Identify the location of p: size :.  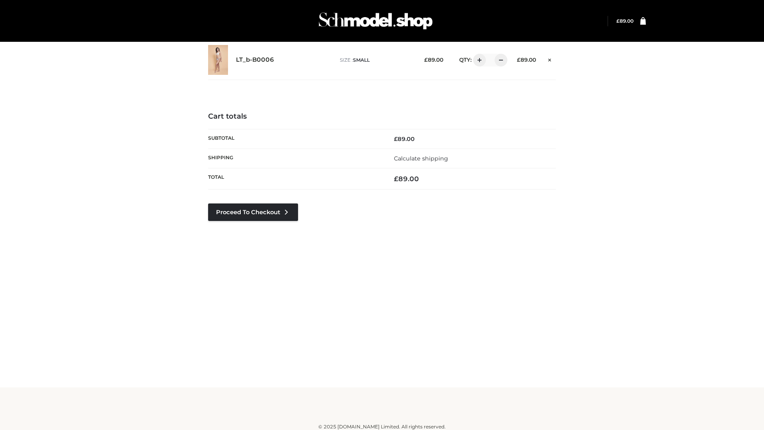
(376, 60).